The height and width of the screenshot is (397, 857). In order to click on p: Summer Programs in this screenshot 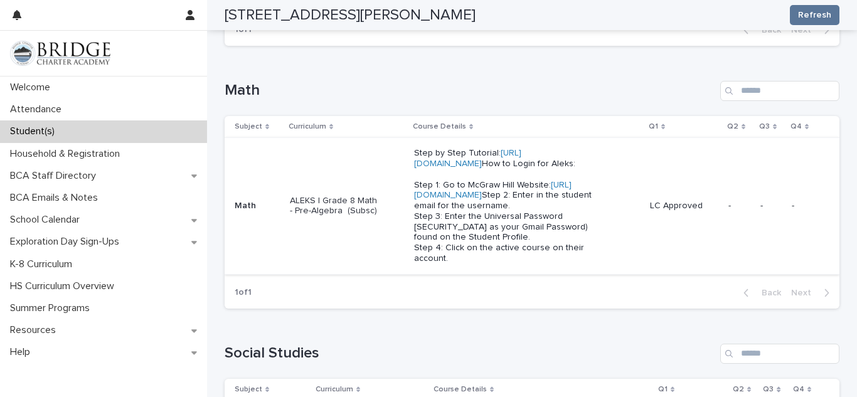, I will do `click(52, 308)`.